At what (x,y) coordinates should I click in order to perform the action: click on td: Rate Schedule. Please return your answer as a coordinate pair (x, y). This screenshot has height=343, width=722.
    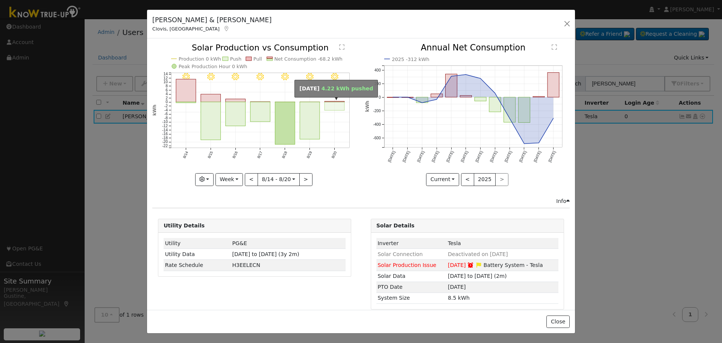
    Looking at the image, I should click on (197, 265).